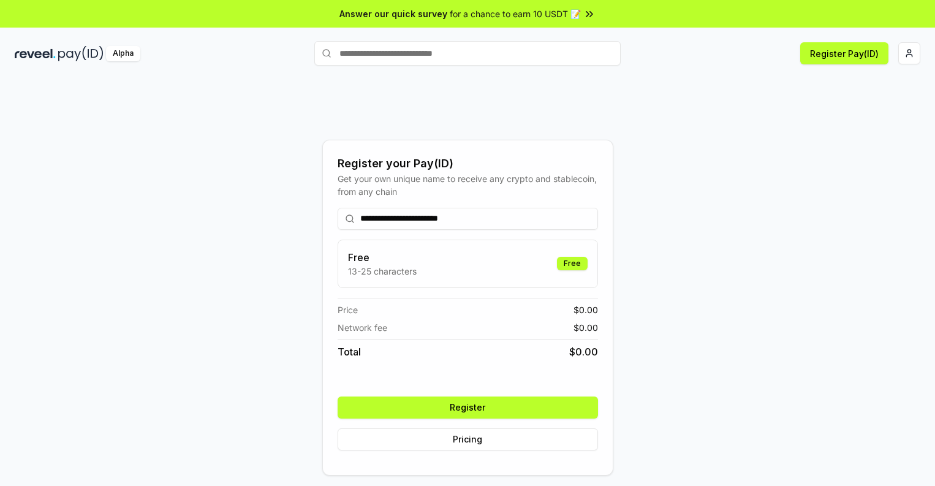 This screenshot has height=486, width=935. What do you see at coordinates (362, 327) in the screenshot?
I see `span: Network fee` at bounding box center [362, 327].